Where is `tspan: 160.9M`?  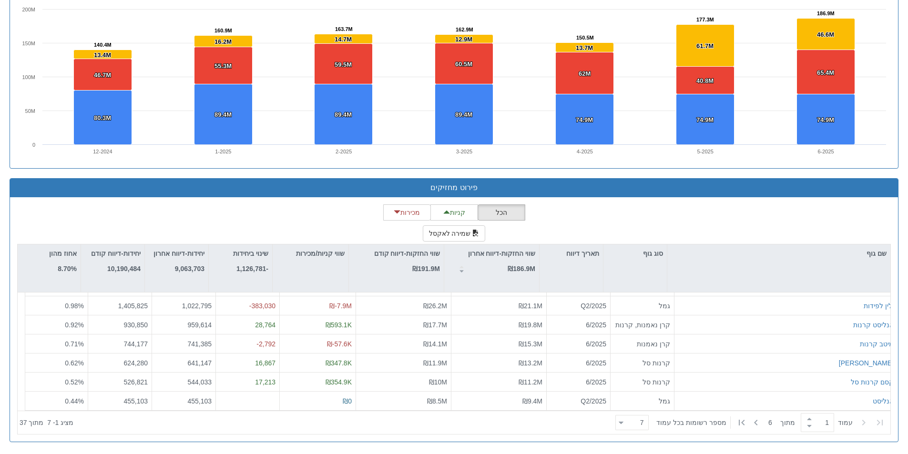 tspan: 160.9M is located at coordinates (223, 31).